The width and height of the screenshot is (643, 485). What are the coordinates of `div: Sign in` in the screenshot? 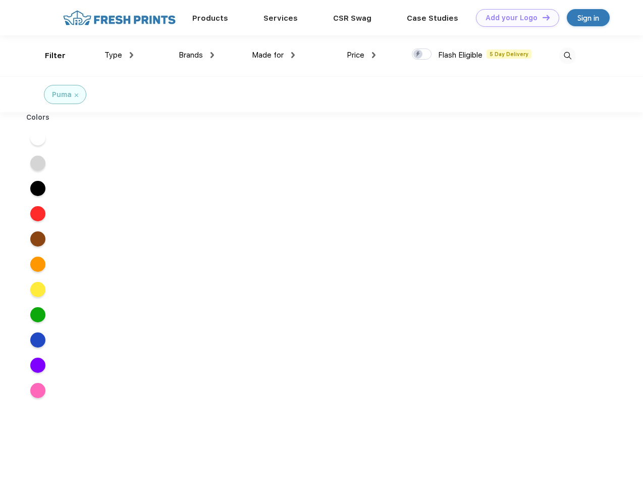 It's located at (588, 18).